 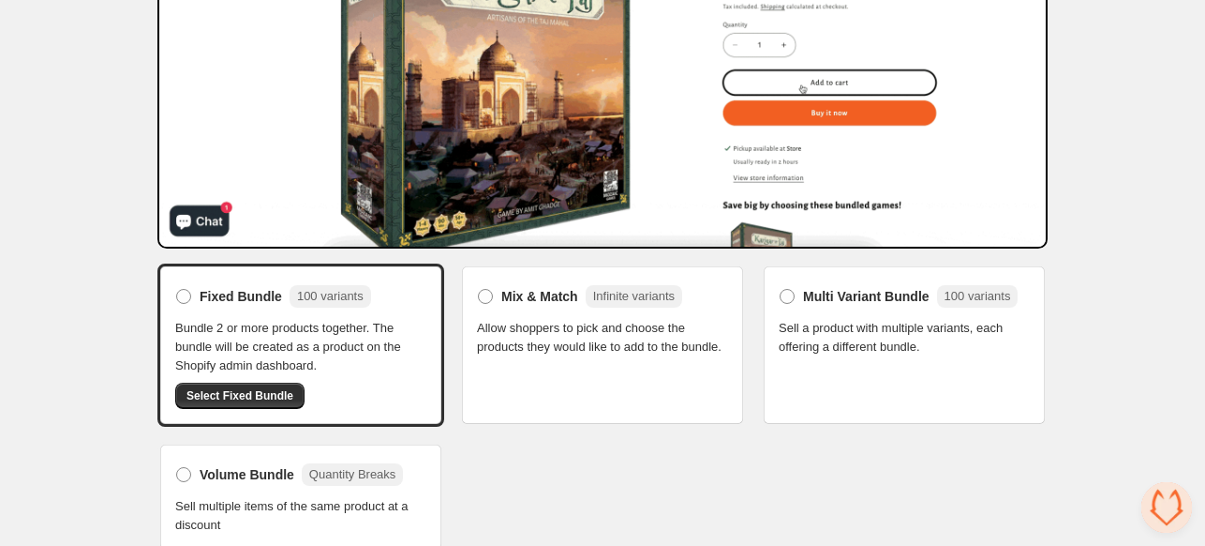 I want to click on span: Select Fixed Bundle, so click(x=240, y=396).